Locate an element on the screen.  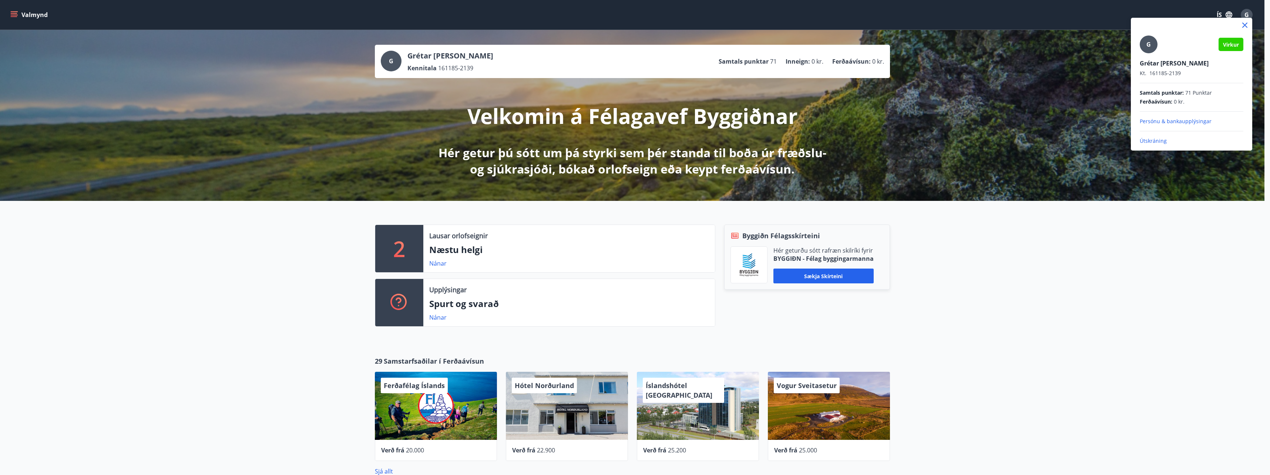
span: Samtals punktar : is located at coordinates (1161, 93).